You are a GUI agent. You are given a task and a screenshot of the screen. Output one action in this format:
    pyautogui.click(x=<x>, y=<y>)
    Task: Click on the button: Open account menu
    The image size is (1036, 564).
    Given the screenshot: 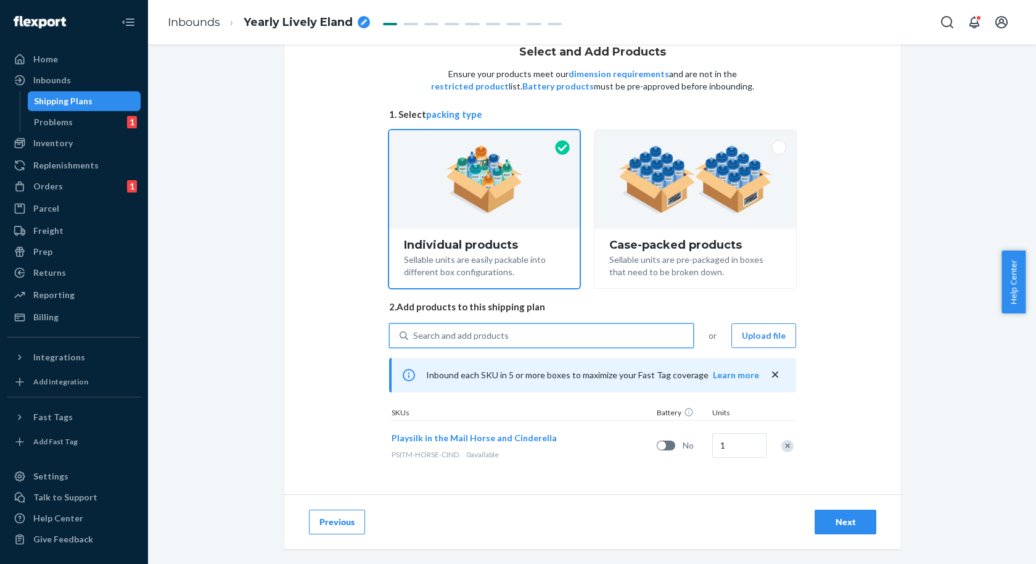 What is the action you would take?
    pyautogui.click(x=1002, y=22)
    